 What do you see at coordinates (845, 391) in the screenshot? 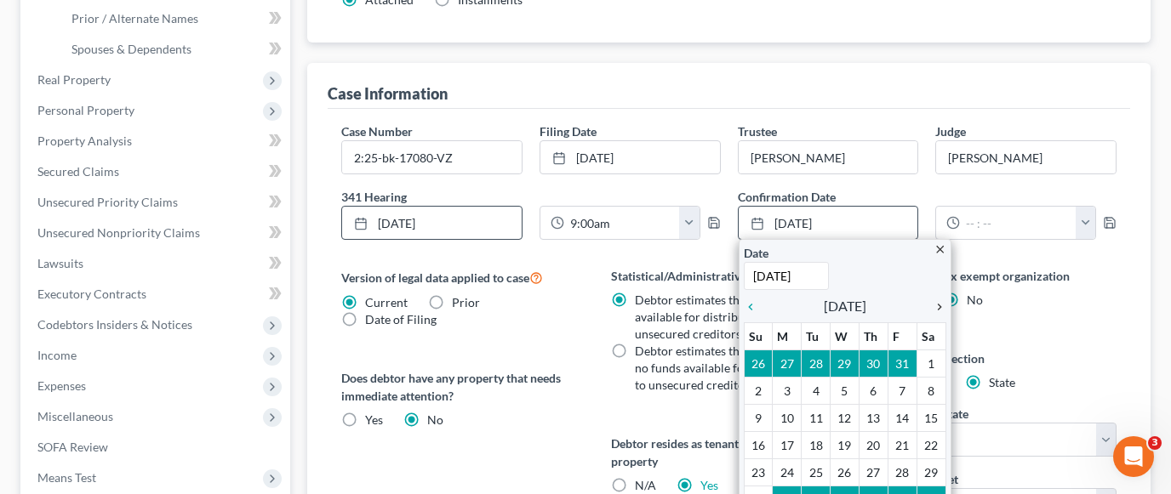
I see `td: 5` at bounding box center [845, 391].